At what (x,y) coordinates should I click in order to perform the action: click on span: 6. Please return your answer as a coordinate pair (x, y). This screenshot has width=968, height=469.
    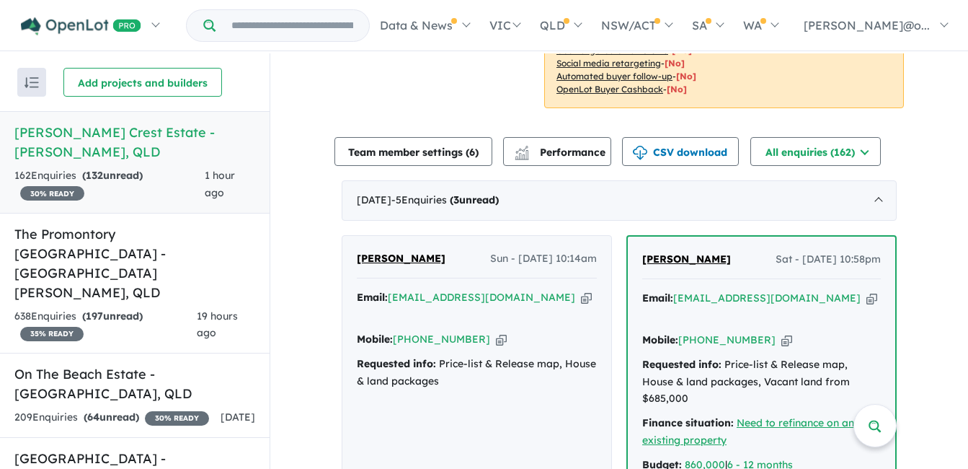
    Looking at the image, I should click on (472, 152).